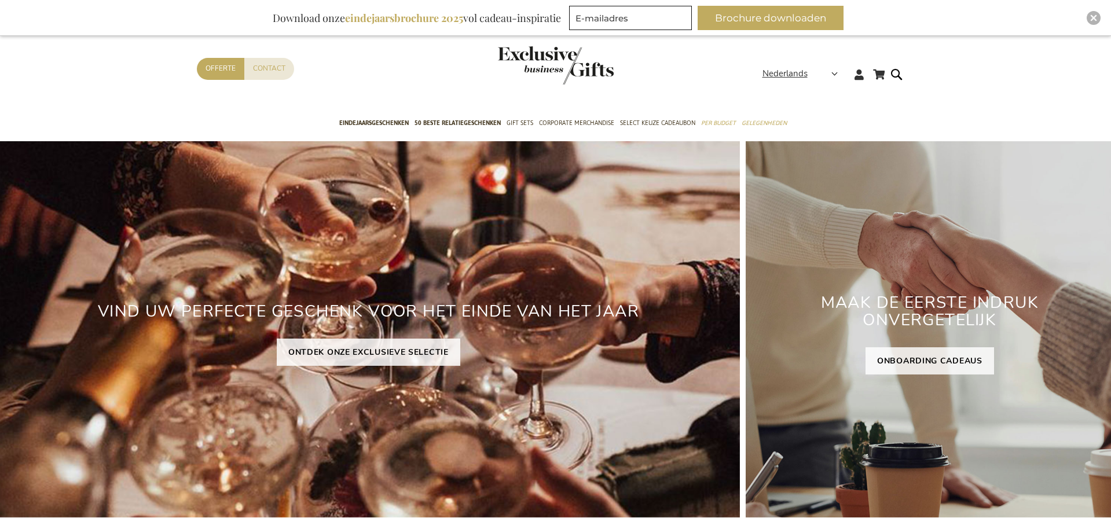  I want to click on a: store logo, so click(527, 65).